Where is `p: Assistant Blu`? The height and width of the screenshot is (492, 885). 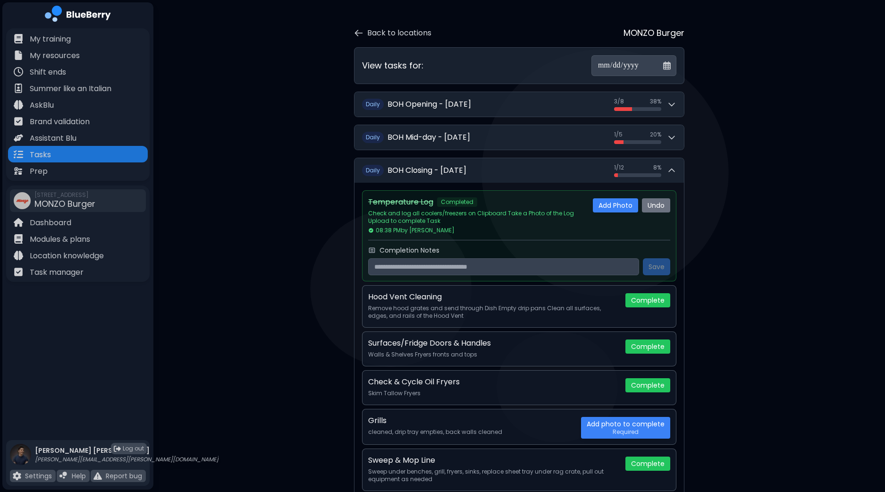 p: Assistant Blu is located at coordinates (53, 138).